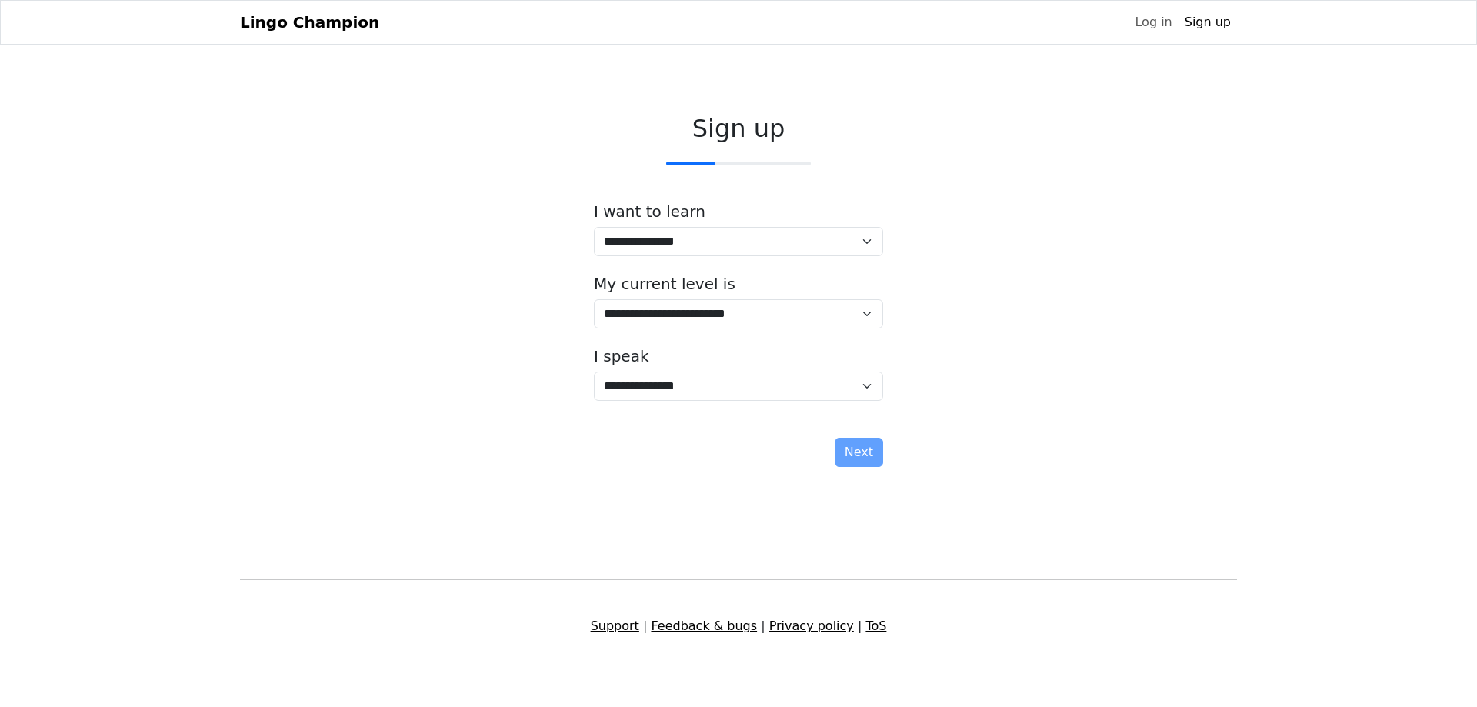 The height and width of the screenshot is (707, 1477). Describe the element at coordinates (812, 626) in the screenshot. I see `a: Privacy policy` at that location.